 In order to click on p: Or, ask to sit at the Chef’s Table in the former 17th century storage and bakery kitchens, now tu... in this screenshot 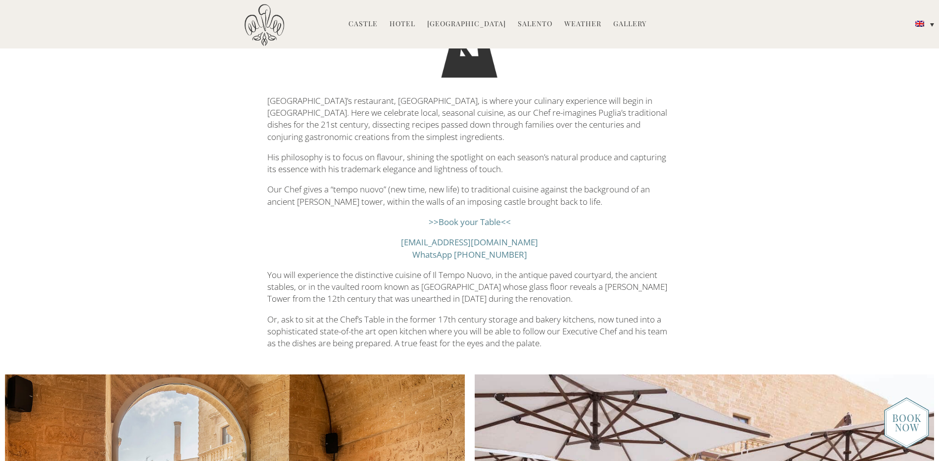, I will do `click(469, 332)`.